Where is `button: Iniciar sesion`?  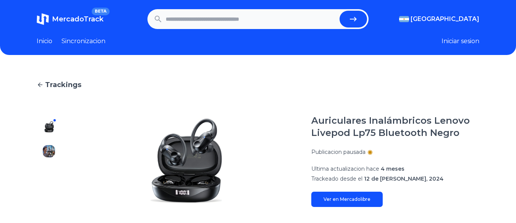
button: Iniciar sesion is located at coordinates (460, 41).